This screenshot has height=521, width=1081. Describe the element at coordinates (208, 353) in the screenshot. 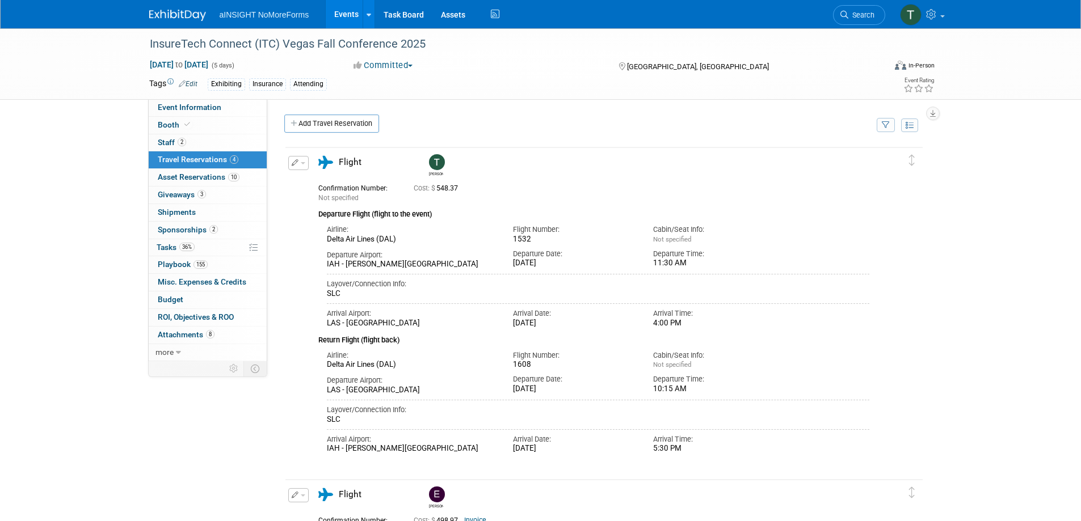

I see `a: more` at that location.